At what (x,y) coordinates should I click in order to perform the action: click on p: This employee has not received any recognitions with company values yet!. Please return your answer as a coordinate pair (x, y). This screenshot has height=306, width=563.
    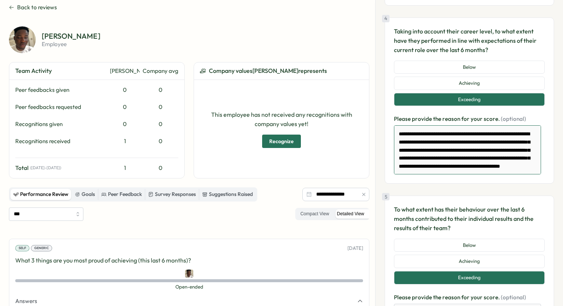
    Looking at the image, I should click on (281, 119).